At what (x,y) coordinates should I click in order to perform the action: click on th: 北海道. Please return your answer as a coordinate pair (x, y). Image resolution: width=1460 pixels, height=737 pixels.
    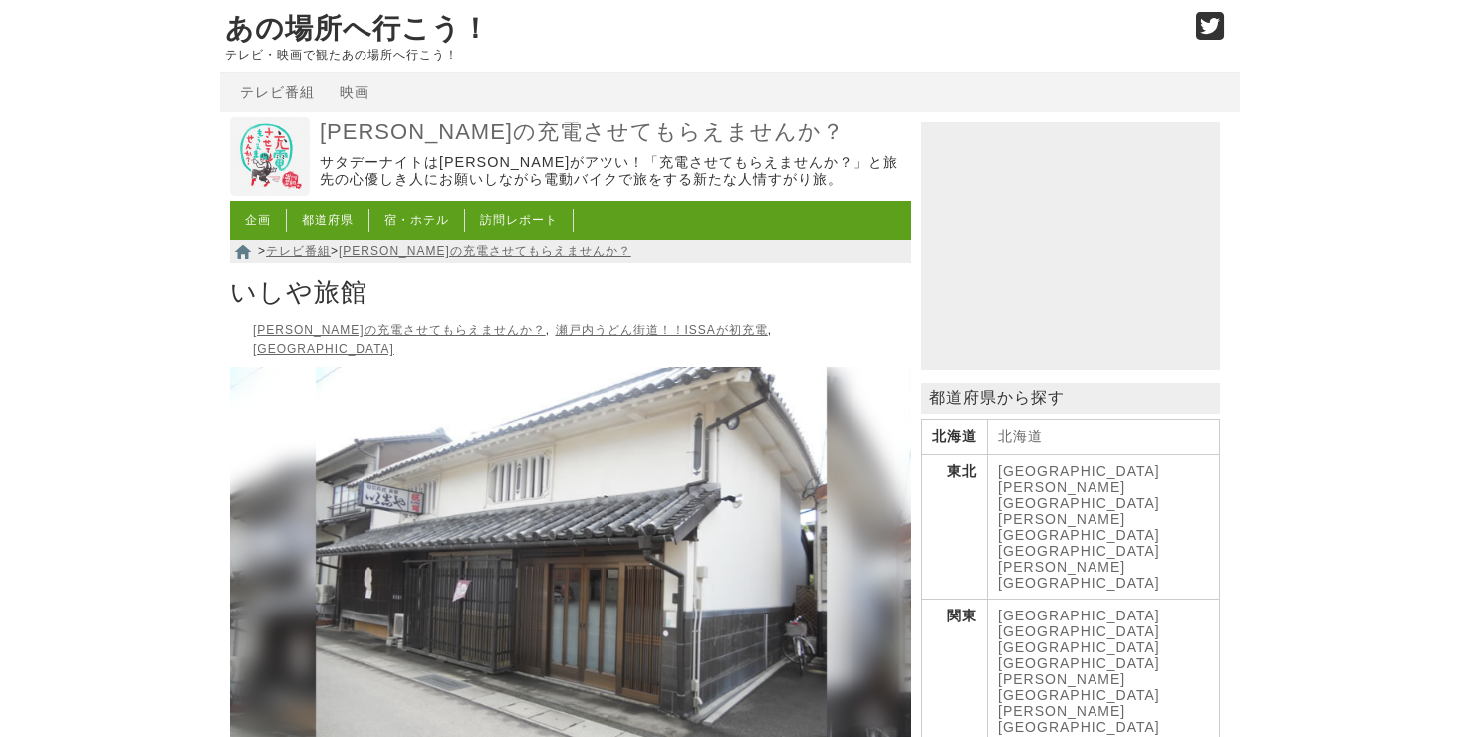
    Looking at the image, I should click on (955, 437).